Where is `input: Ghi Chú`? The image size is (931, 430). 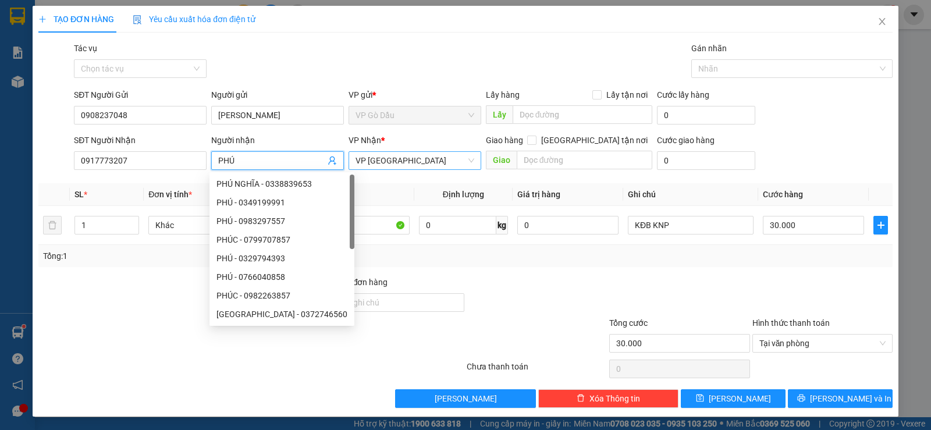
input: Ghi Chú is located at coordinates (691, 225).